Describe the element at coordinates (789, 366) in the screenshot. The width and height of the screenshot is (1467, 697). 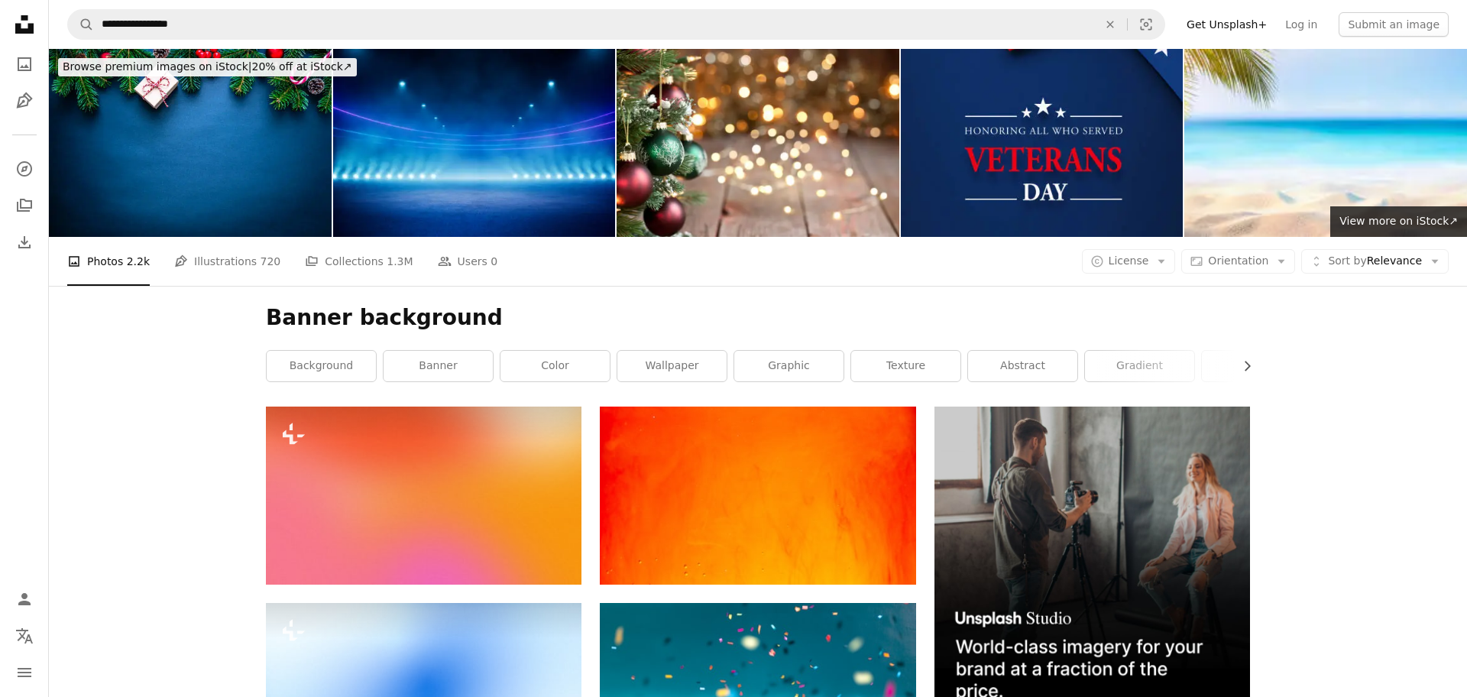
I see `a: graphic` at that location.